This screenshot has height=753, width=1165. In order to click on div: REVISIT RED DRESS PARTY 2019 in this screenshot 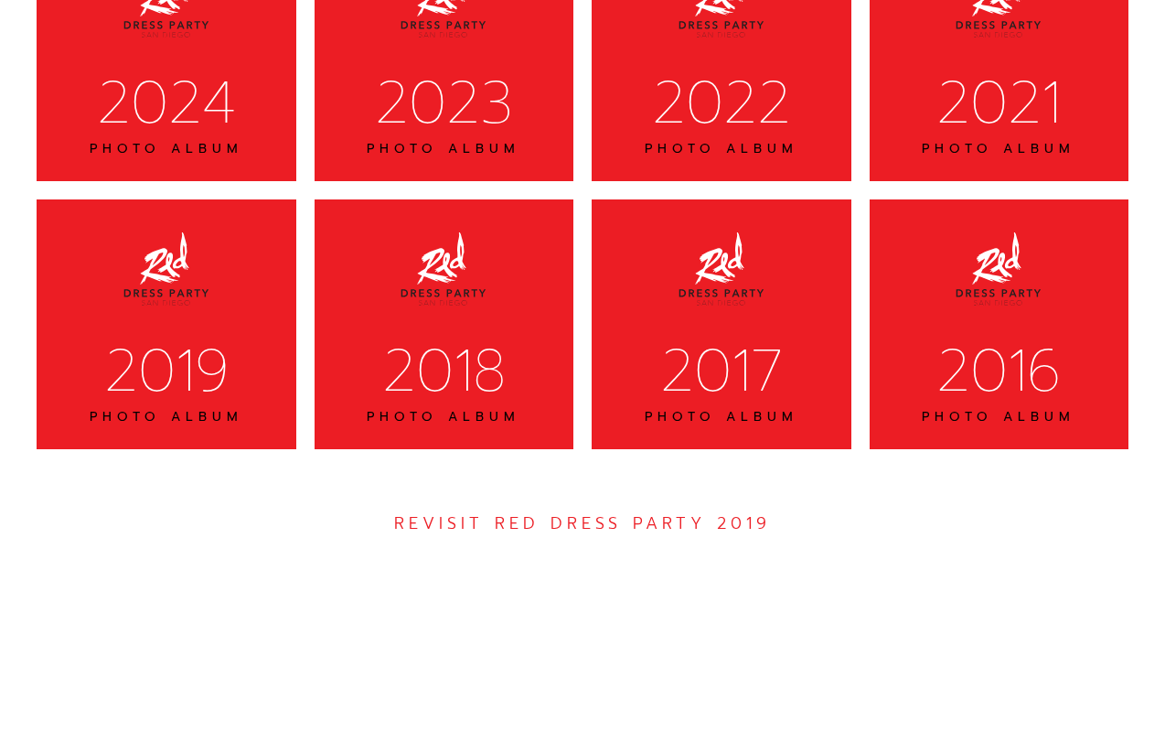, I will do `click(583, 523)`.